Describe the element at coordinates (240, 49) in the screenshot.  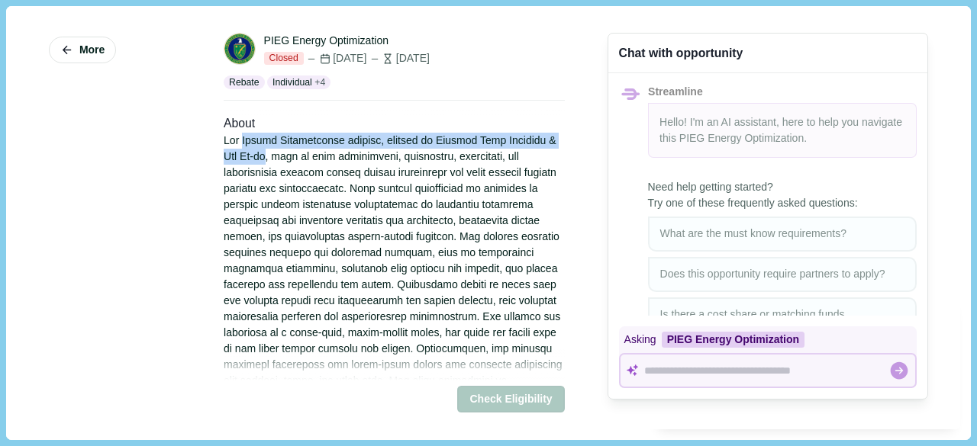
I see `img: DOE.png` at that location.